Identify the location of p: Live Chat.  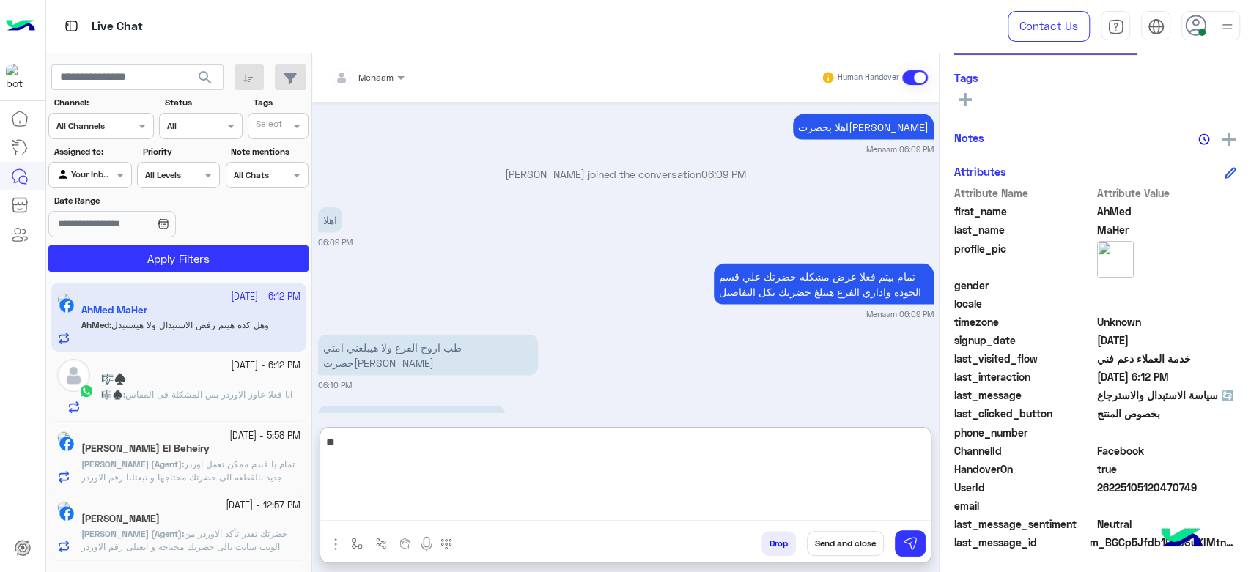
(117, 26).